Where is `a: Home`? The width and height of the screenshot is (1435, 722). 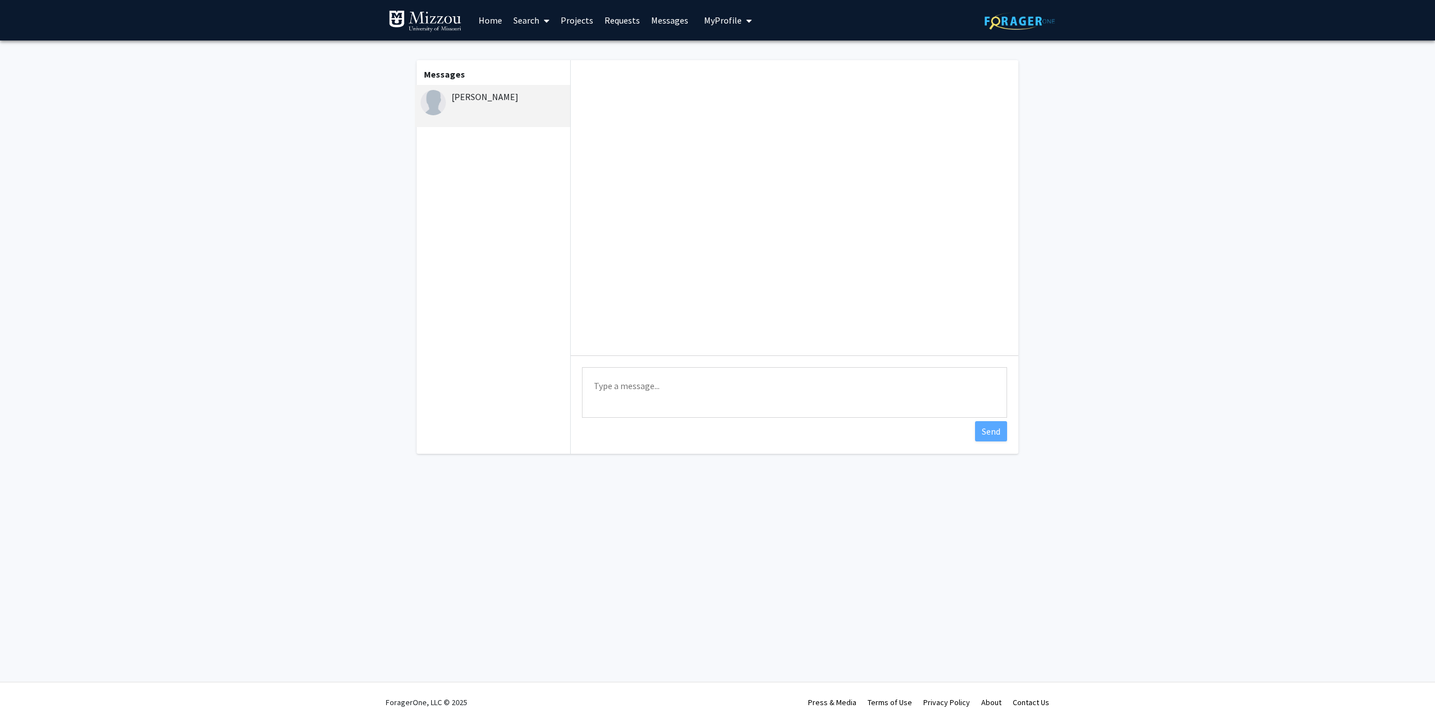
a: Home is located at coordinates (490, 20).